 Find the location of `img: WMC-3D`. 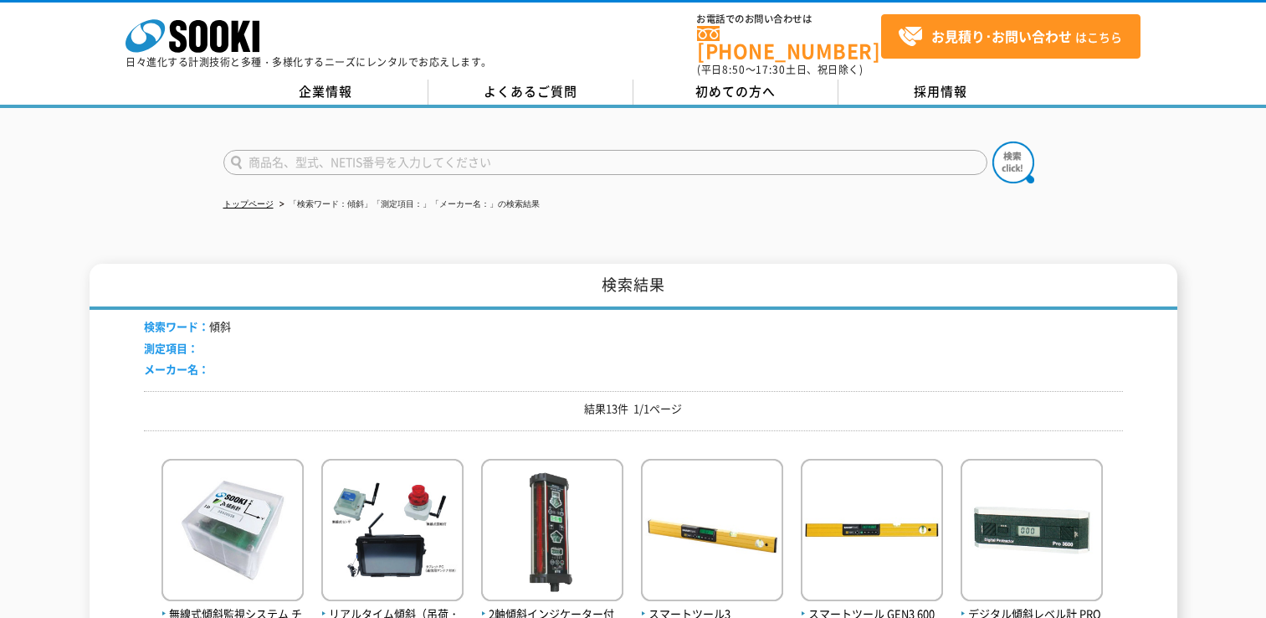

img: WMC-3D is located at coordinates (552, 531).